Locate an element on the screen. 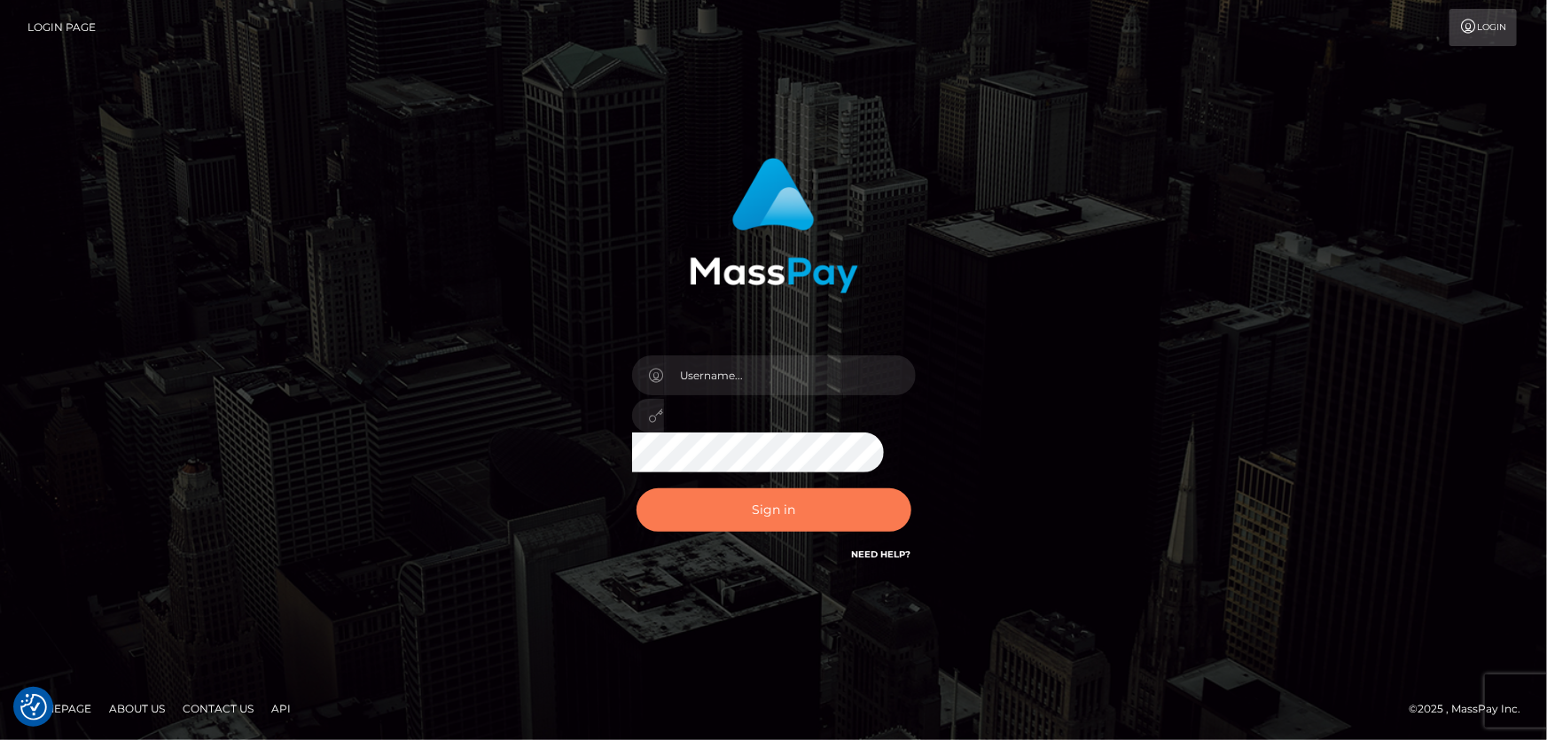  a: Contact Us is located at coordinates (218, 708).